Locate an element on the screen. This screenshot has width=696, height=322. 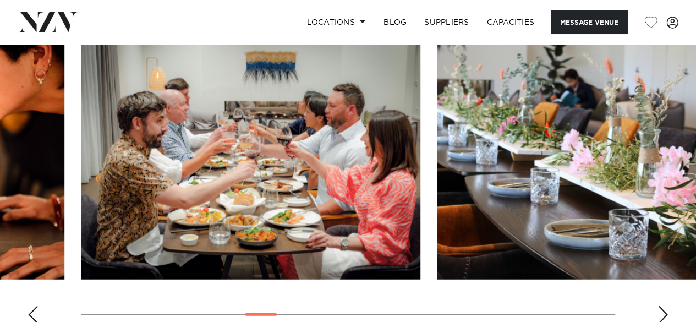
img: nzv-logo.png is located at coordinates (47, 22).